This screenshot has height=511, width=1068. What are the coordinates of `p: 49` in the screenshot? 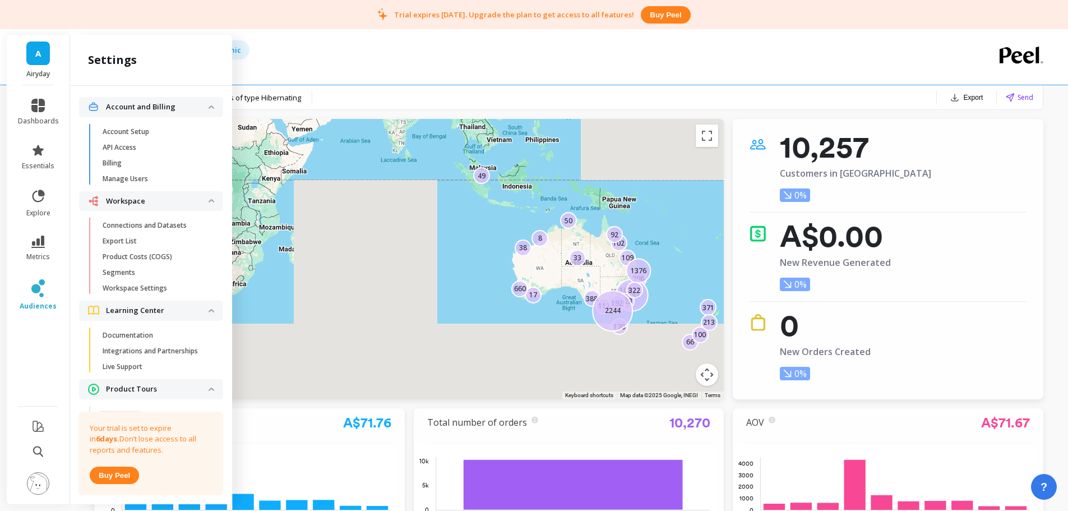 It's located at (481, 175).